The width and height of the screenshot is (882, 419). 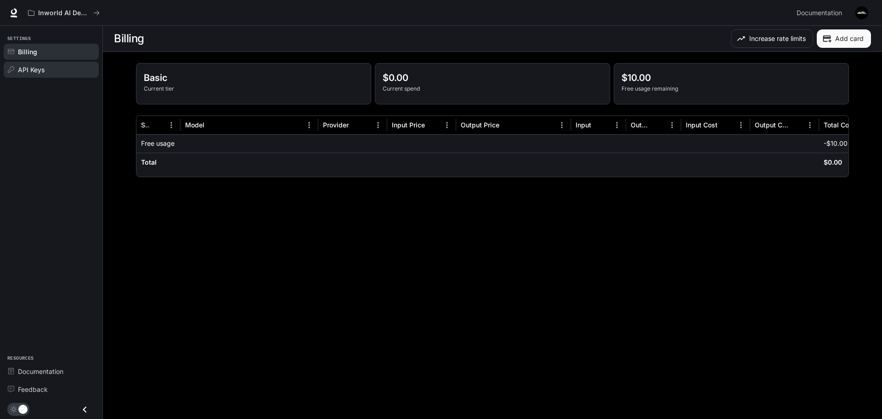 I want to click on h6: $0.00, so click(x=833, y=162).